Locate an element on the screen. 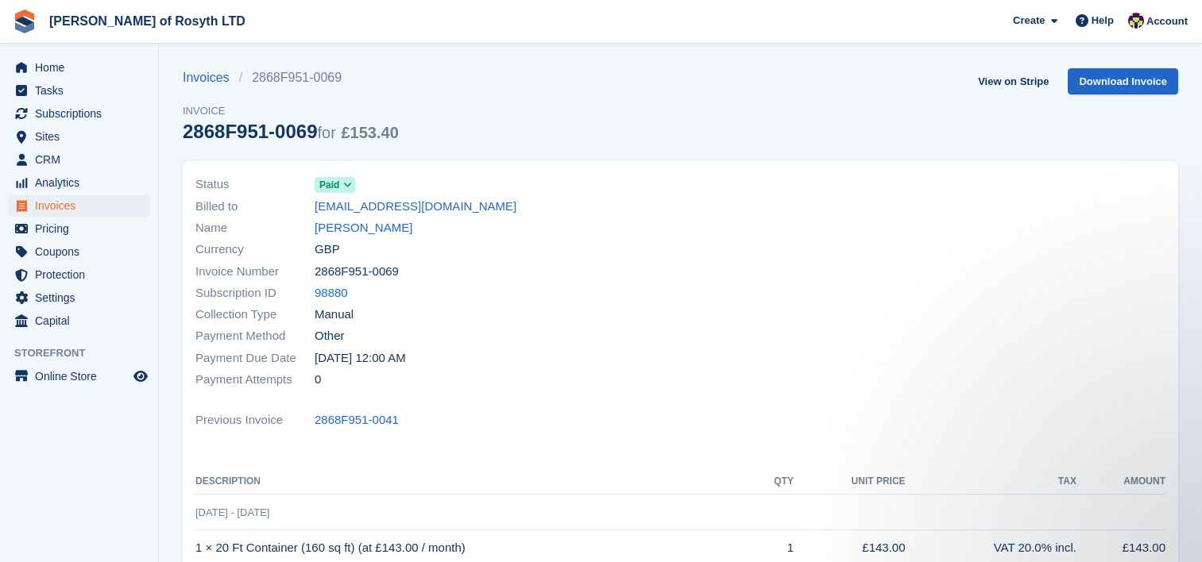 The image size is (1202, 562). span: Storefront is located at coordinates (86, 354).